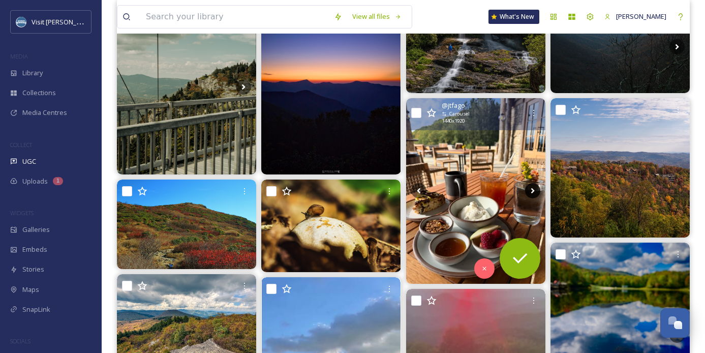 Image resolution: width=705 pixels, height=353 pixels. Describe the element at coordinates (39, 93) in the screenshot. I see `span: Collections` at that location.